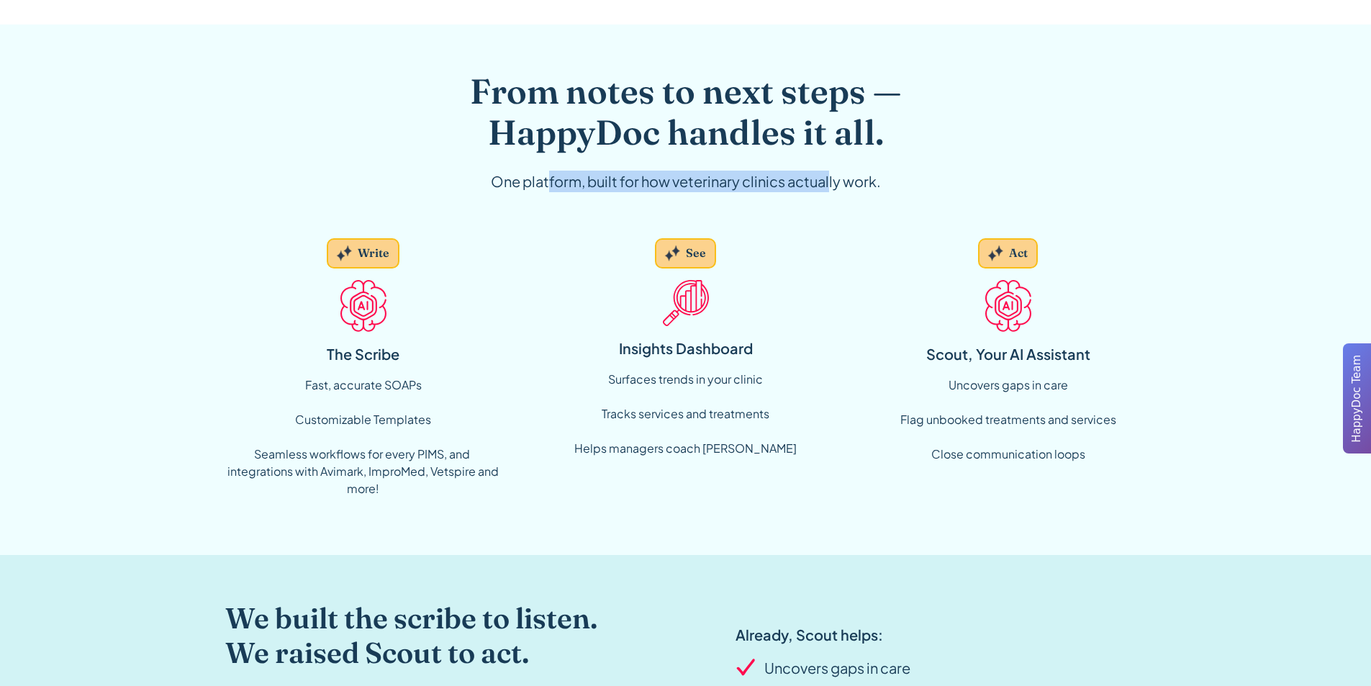  I want to click on div: Write, so click(373, 253).